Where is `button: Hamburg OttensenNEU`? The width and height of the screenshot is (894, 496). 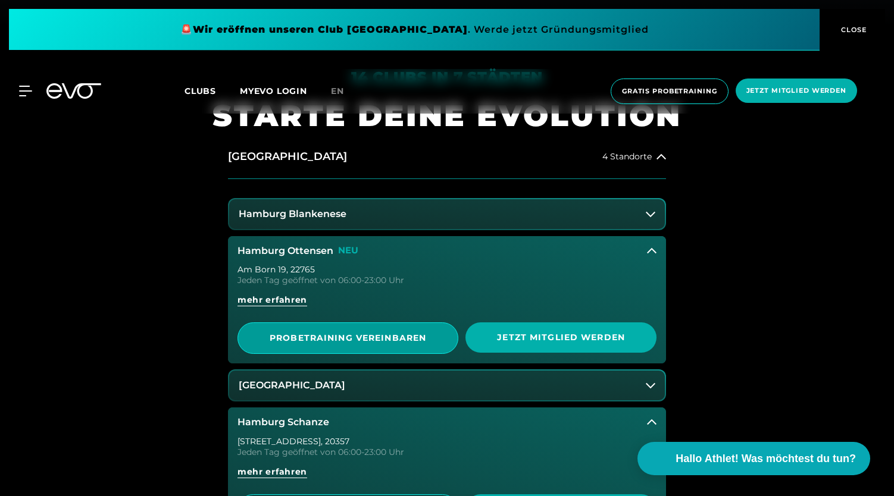 button: Hamburg OttensenNEU is located at coordinates (447, 251).